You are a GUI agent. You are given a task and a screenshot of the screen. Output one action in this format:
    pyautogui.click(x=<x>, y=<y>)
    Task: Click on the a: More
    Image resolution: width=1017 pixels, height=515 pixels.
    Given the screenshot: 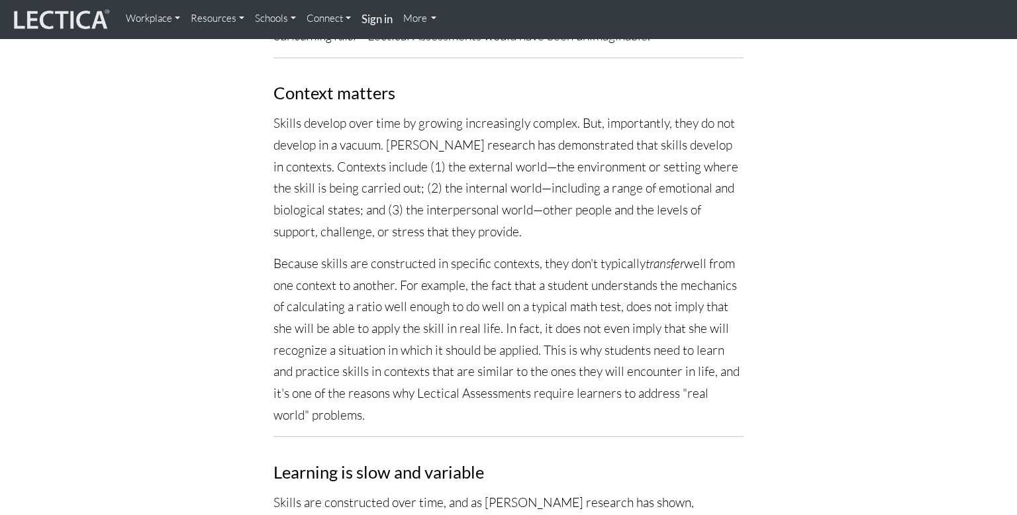 What is the action you would take?
    pyautogui.click(x=420, y=19)
    